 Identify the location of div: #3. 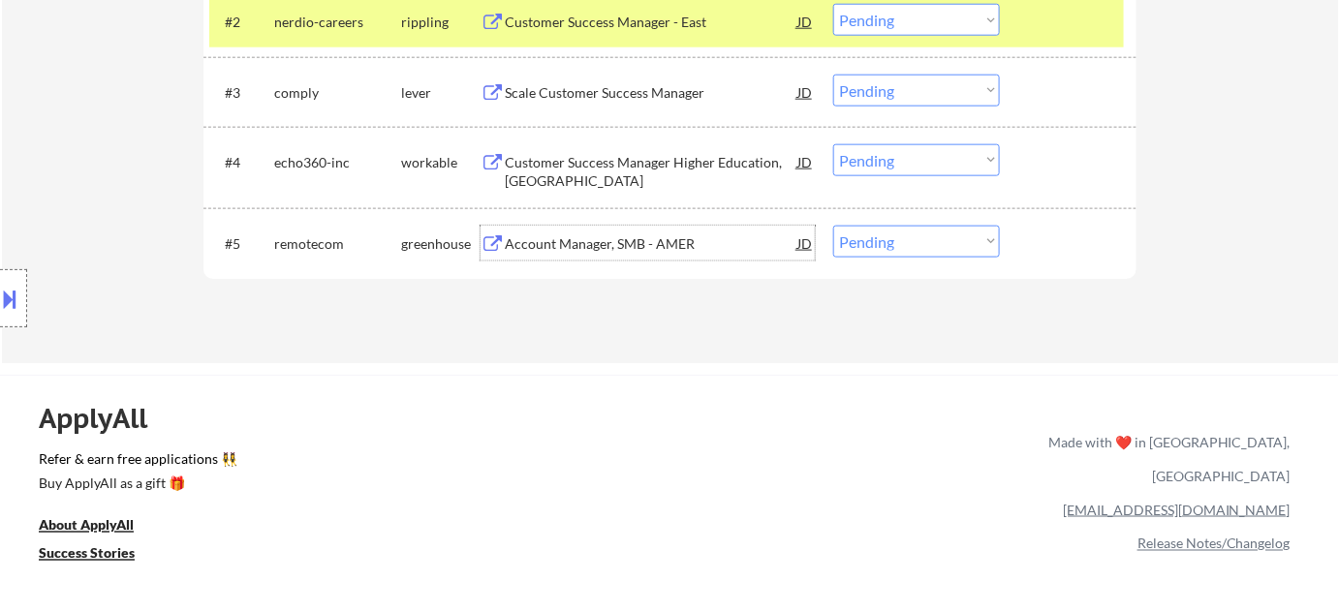
(241, 93).